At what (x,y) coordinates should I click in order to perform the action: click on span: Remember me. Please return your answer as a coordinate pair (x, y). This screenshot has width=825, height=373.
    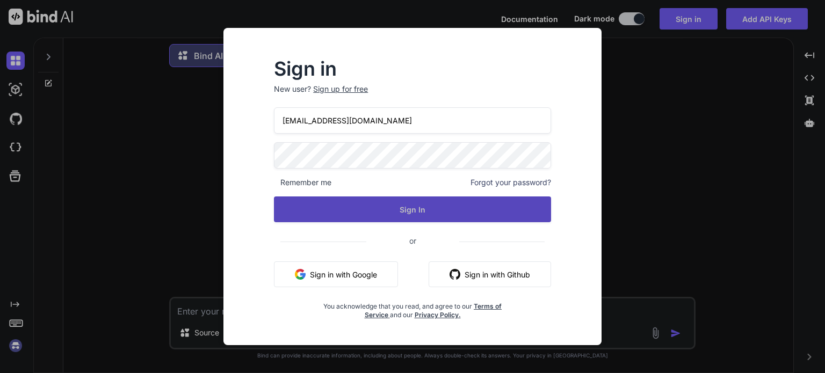
    Looking at the image, I should click on (302, 183).